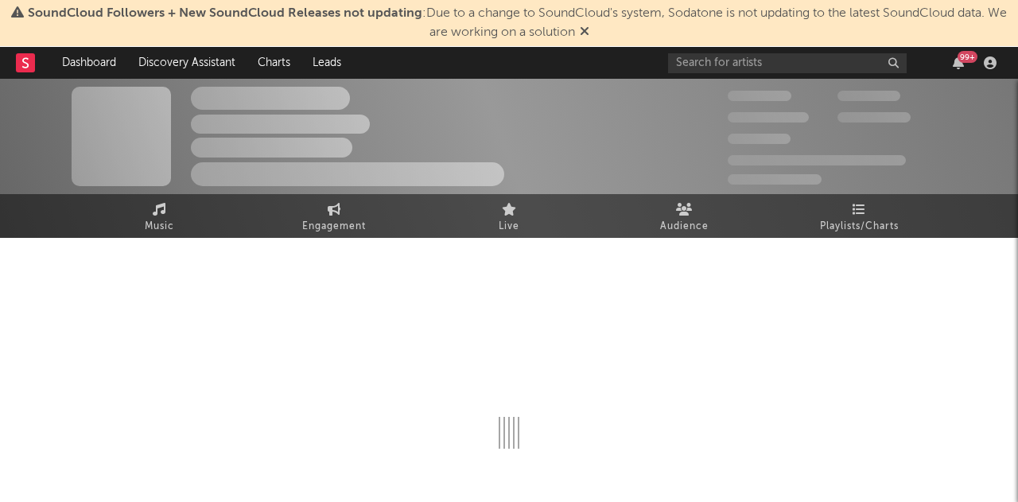 This screenshot has height=502, width=1018. What do you see at coordinates (334, 216) in the screenshot?
I see `a: Engagement` at bounding box center [334, 216].